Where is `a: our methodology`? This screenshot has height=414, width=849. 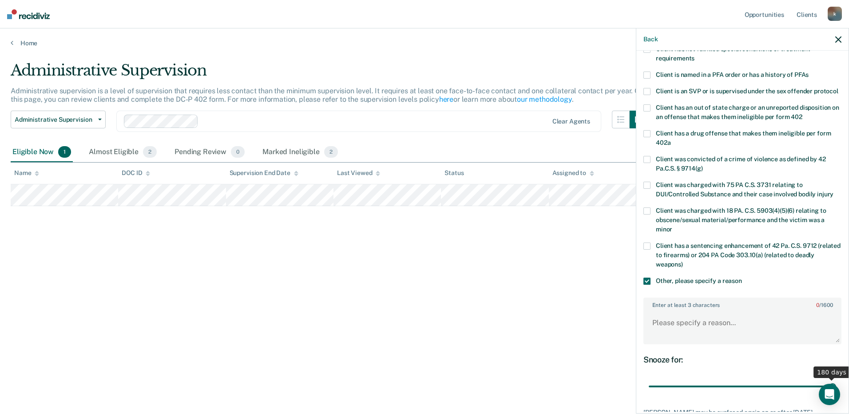
a: our methodology is located at coordinates (544, 99).